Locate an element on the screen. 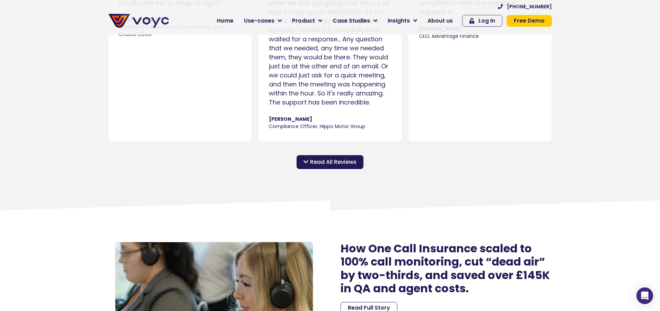 The width and height of the screenshot is (660, 311). img: voyc-full-logo is located at coordinates (139, 21).